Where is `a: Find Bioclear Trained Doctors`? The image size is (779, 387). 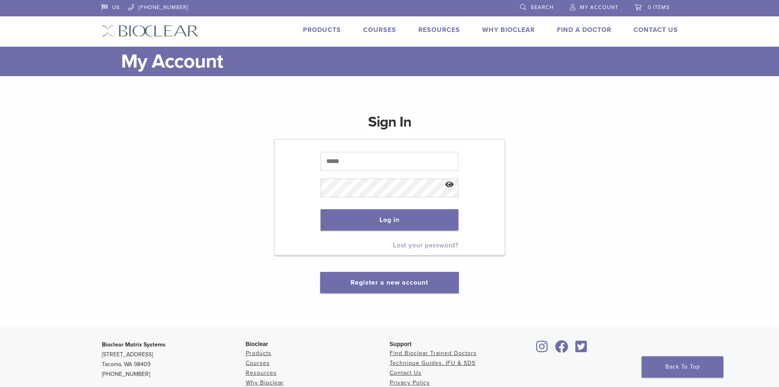 a: Find Bioclear Trained Doctors is located at coordinates (433, 353).